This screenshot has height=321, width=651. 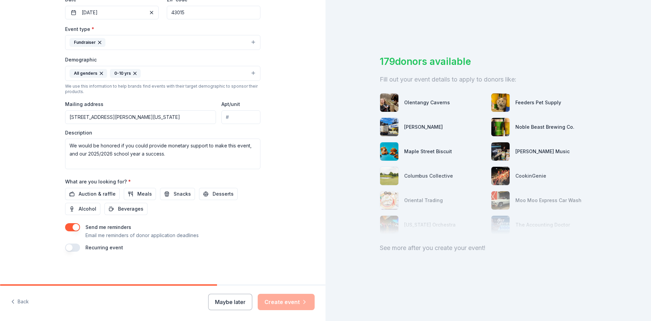 What do you see at coordinates (218, 194) in the screenshot?
I see `button: Desserts` at bounding box center [218, 194].